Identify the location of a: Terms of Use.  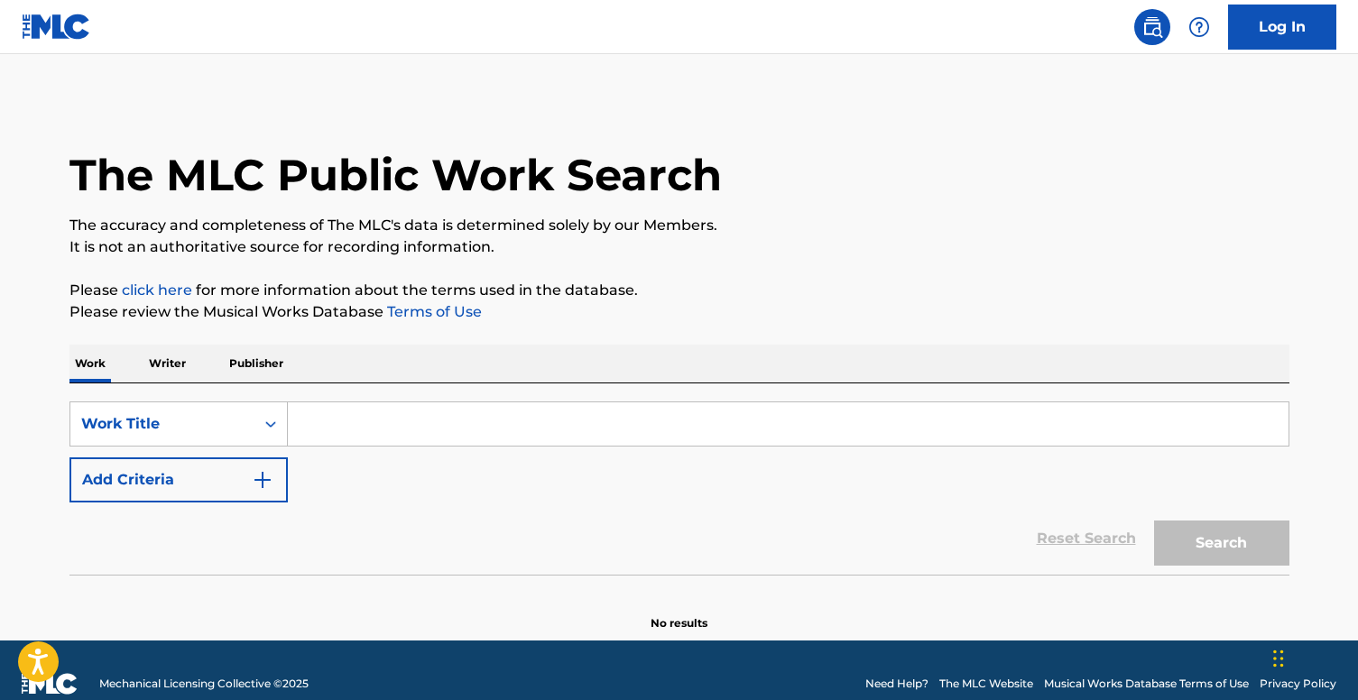
(432, 311).